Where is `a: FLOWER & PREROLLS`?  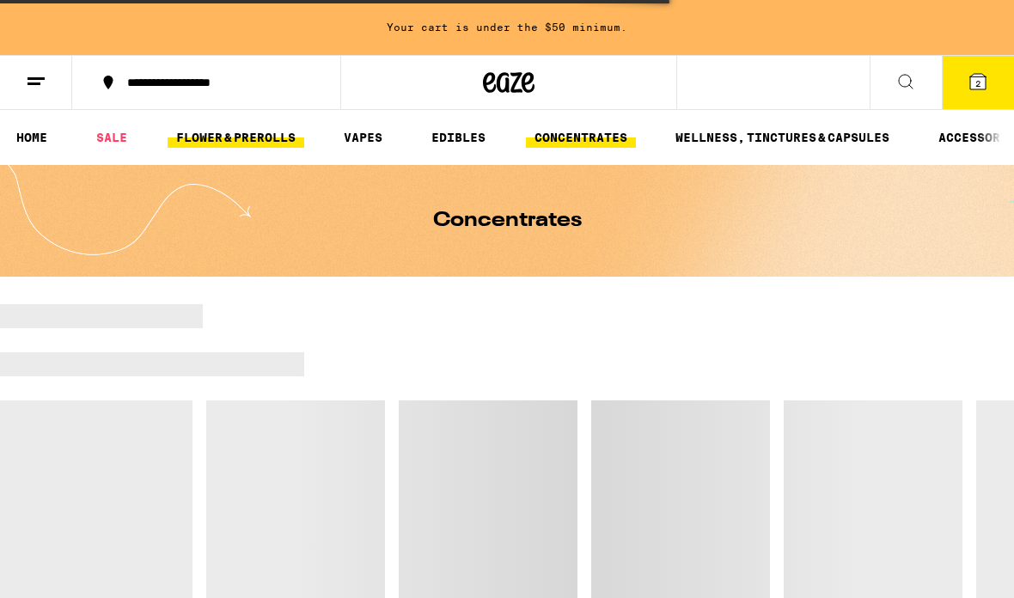
a: FLOWER & PREROLLS is located at coordinates (235, 137).